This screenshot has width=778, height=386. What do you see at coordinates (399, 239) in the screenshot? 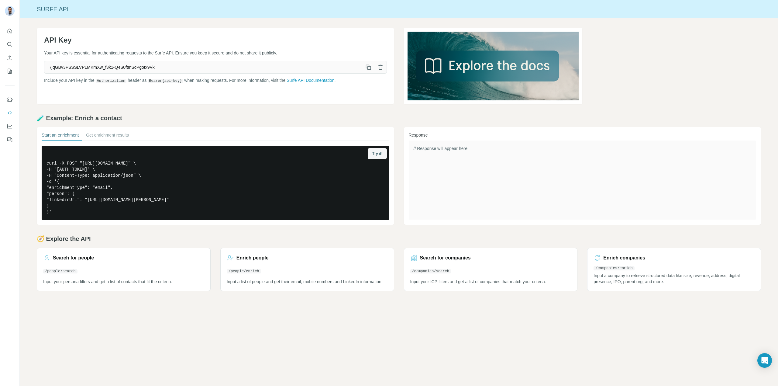
I see `h2: 🧭 Explore the API` at bounding box center [399, 239].